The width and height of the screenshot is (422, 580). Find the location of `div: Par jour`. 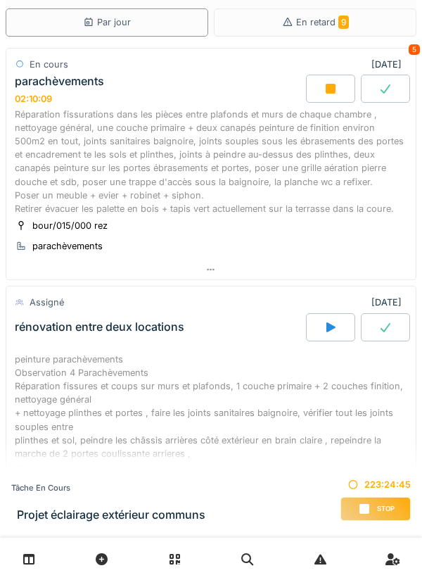

div: Par jour is located at coordinates (107, 22).